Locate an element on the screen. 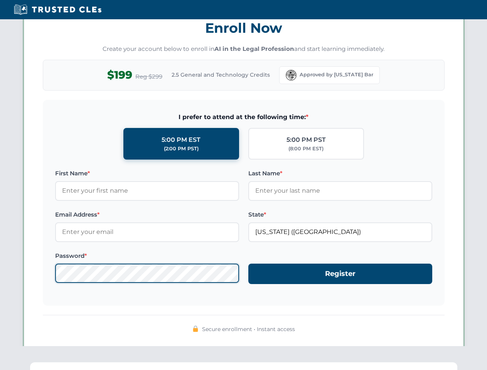  label: First Name is located at coordinates (147, 173).